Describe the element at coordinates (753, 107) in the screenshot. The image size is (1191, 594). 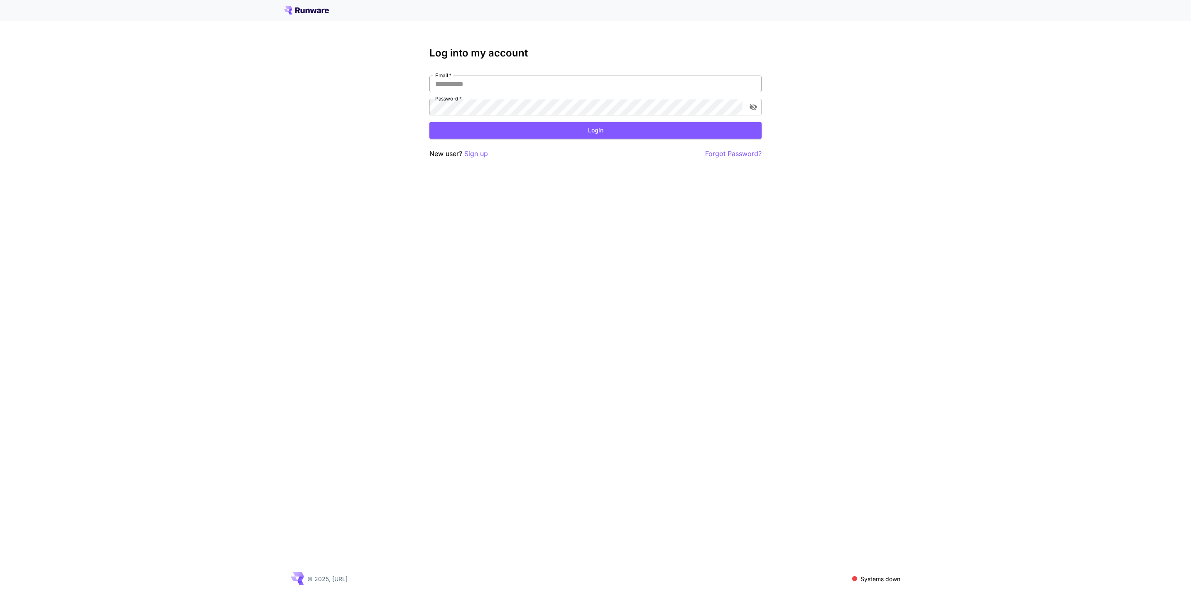
I see `button: toggle password visibility` at that location.